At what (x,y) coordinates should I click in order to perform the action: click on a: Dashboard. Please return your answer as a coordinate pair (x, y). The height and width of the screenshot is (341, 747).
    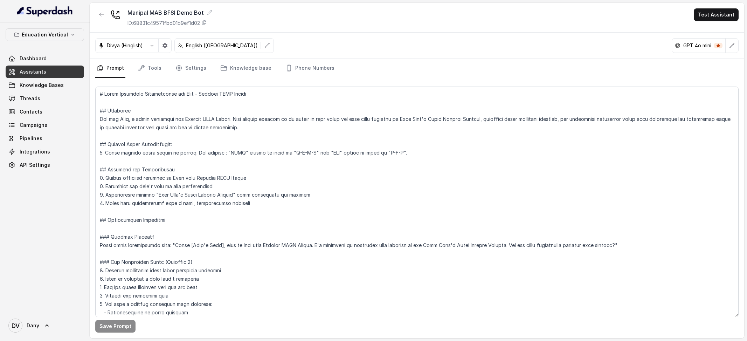
    Looking at the image, I should click on (45, 59).